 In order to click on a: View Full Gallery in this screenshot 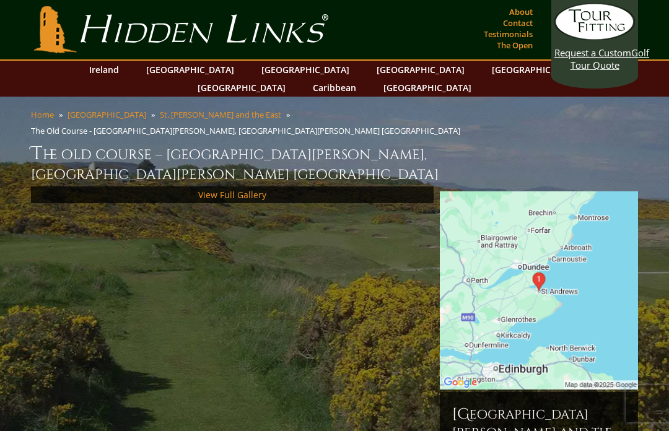, I will do `click(232, 195)`.